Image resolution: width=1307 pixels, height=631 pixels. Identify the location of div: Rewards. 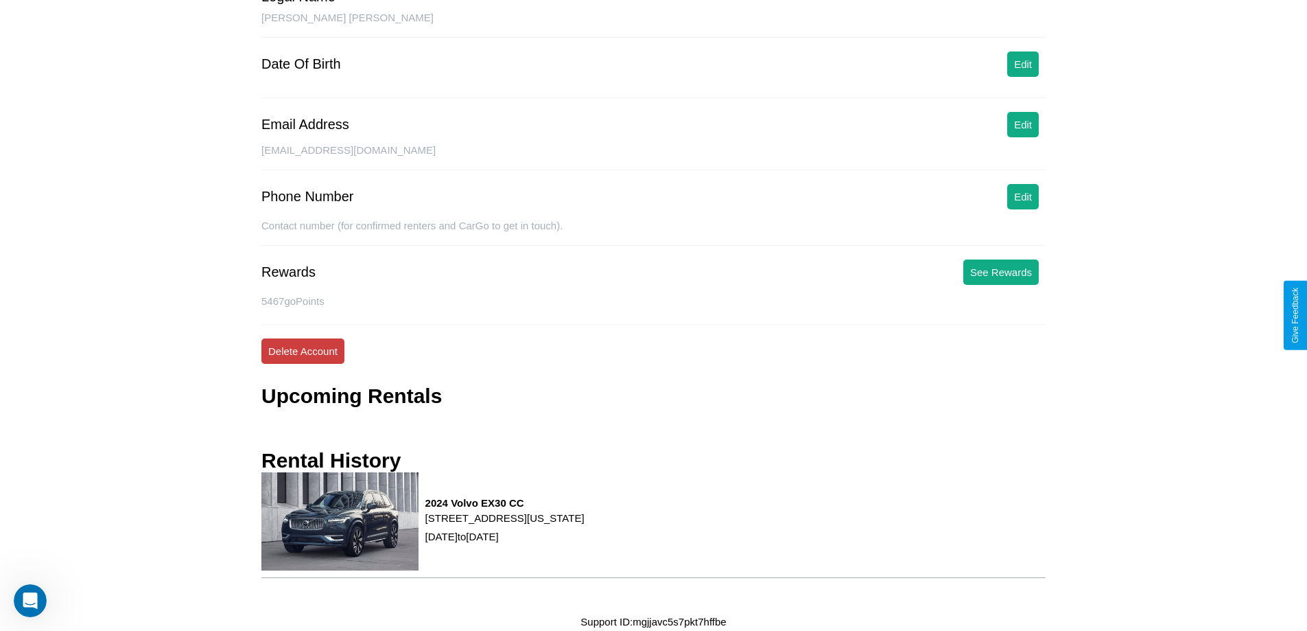
(288, 272).